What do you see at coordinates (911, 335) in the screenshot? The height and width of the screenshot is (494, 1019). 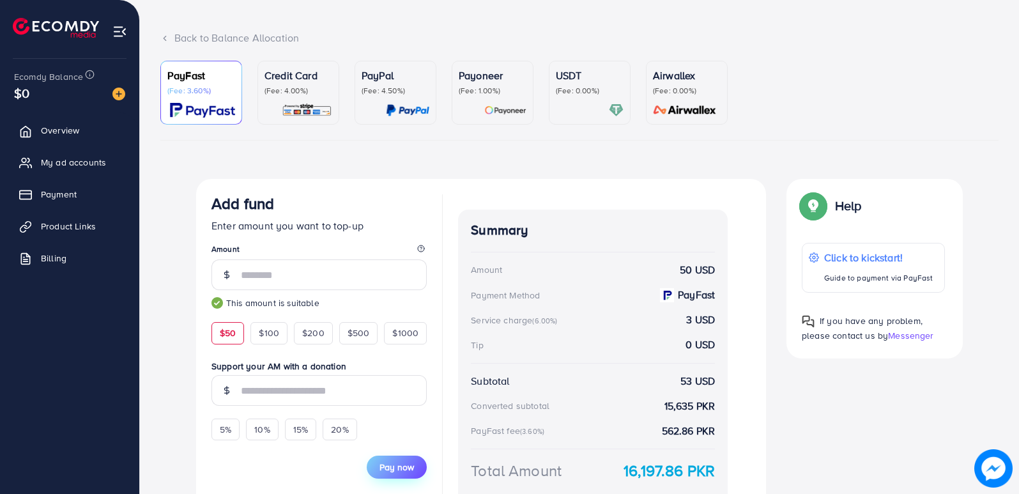 I see `span: Messenger` at bounding box center [911, 335].